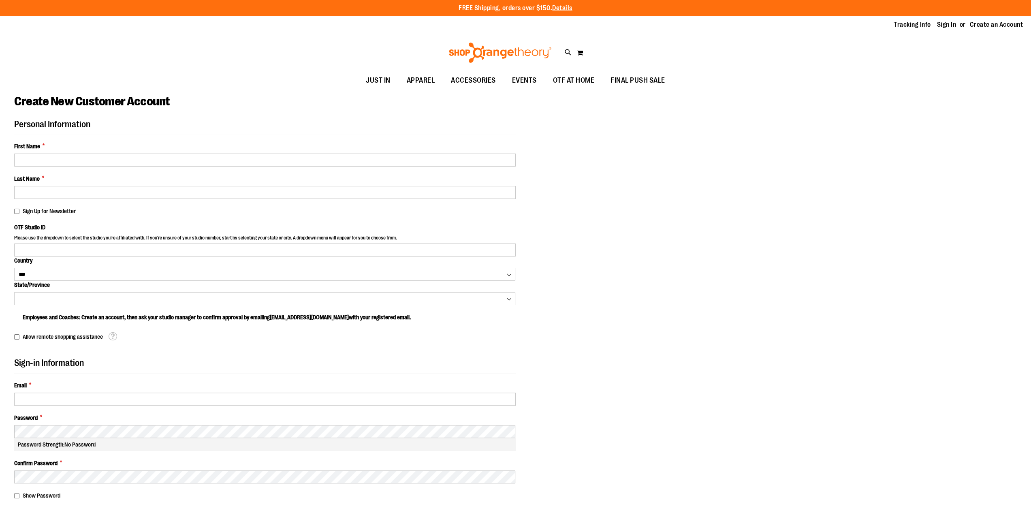 The width and height of the screenshot is (1031, 515). I want to click on a: EVENTS, so click(524, 81).